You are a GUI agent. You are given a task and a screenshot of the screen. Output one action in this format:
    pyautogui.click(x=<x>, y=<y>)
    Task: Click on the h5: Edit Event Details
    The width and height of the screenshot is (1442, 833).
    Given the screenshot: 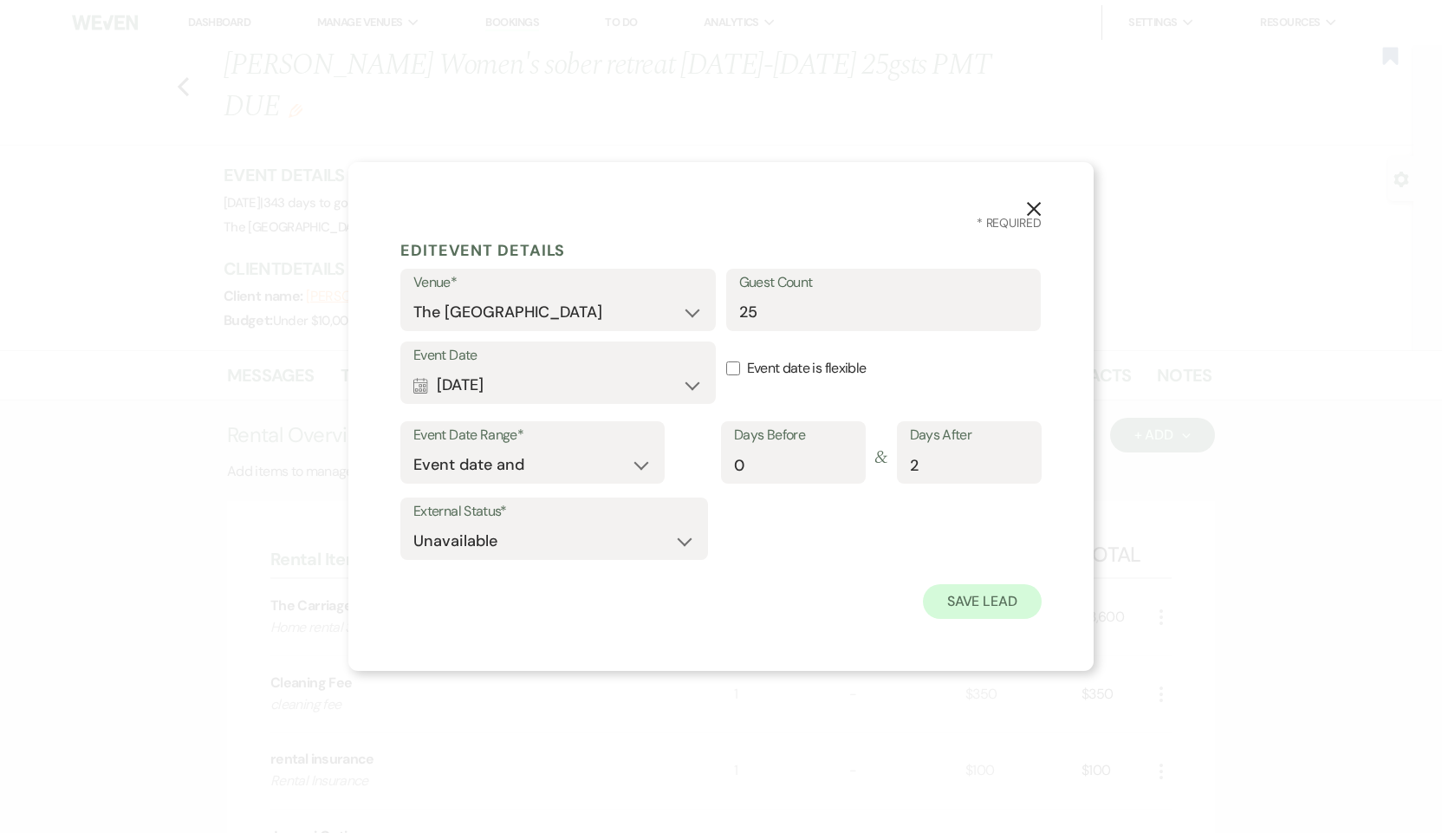 What is the action you would take?
    pyautogui.click(x=721, y=251)
    